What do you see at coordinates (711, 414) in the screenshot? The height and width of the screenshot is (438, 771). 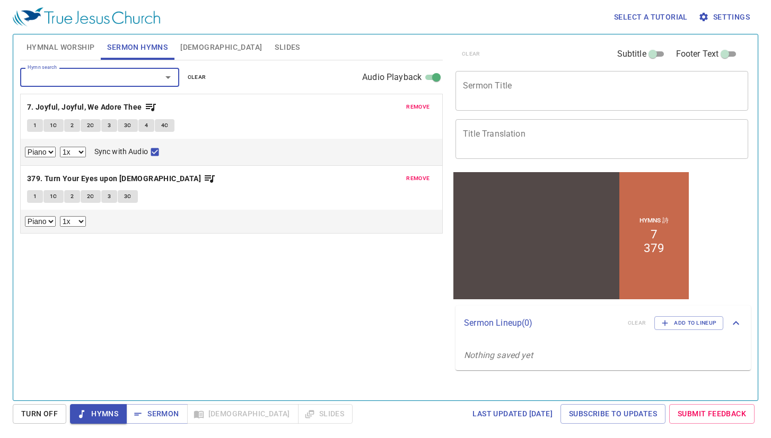 I see `span: Submit Feedback` at bounding box center [711, 414].